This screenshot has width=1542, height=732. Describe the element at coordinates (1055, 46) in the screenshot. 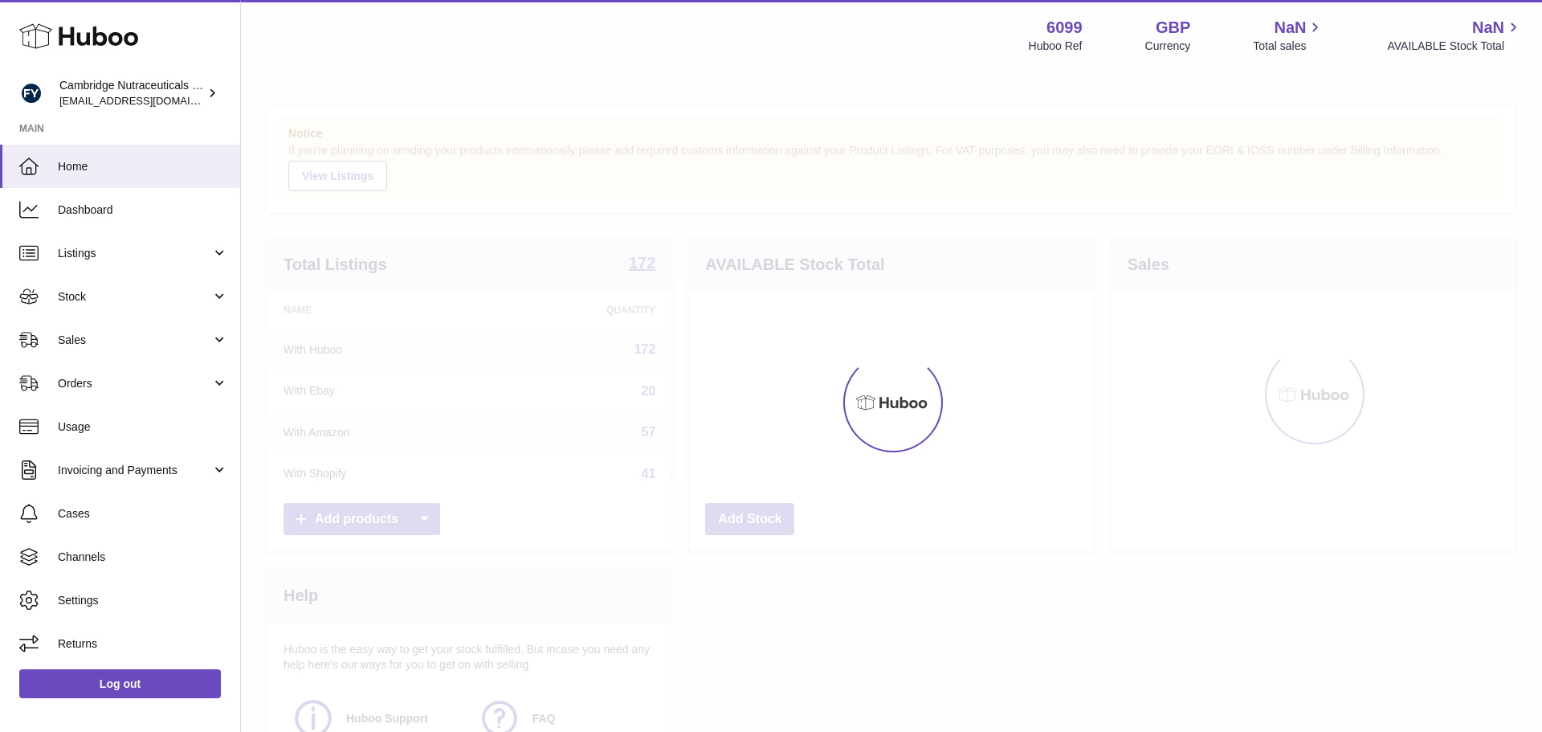

I see `div: Huboo Ref` at that location.